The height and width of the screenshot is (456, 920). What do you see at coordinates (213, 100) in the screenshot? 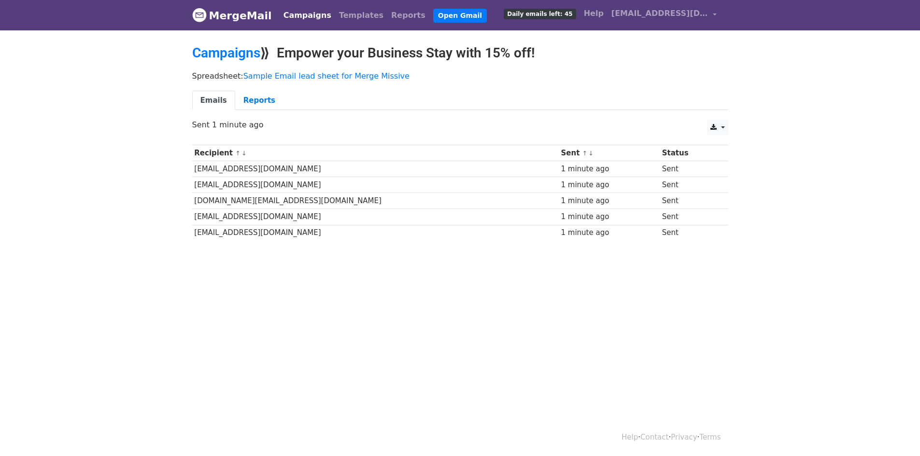
I see `a: Emails` at bounding box center [213, 100].